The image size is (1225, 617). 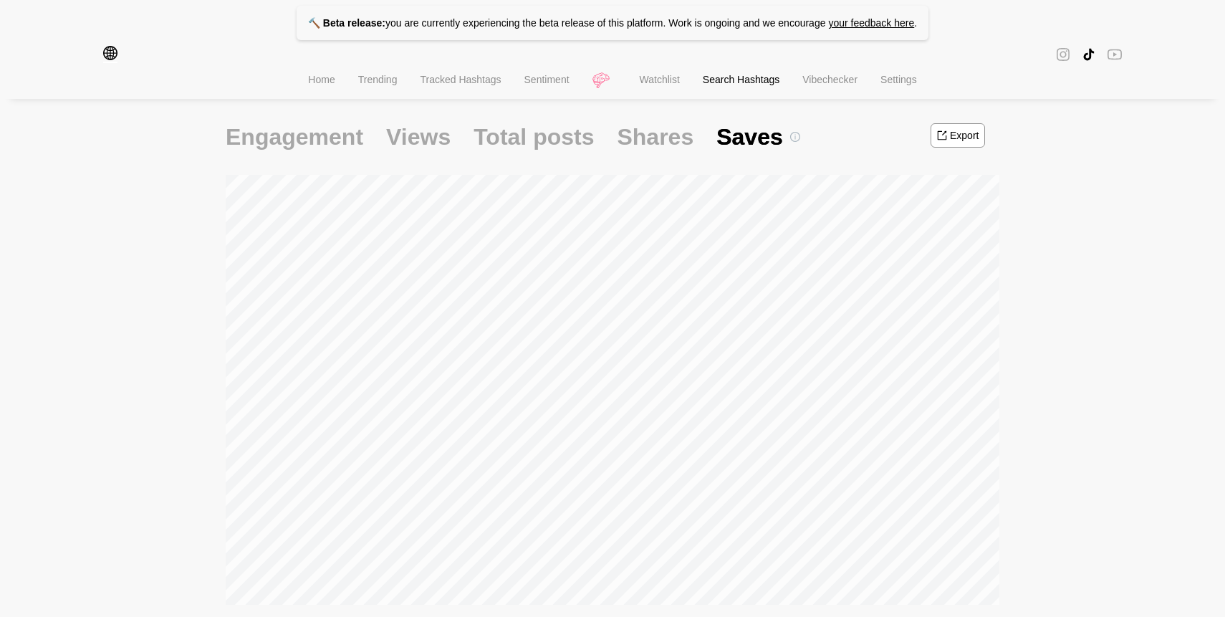 What do you see at coordinates (347, 23) in the screenshot?
I see `strong: 🔨 Beta release:` at bounding box center [347, 23].